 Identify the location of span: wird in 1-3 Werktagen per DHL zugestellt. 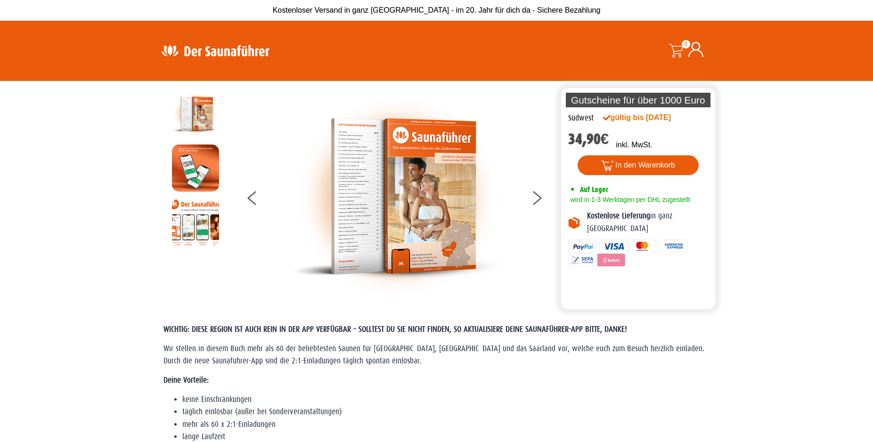
(629, 200).